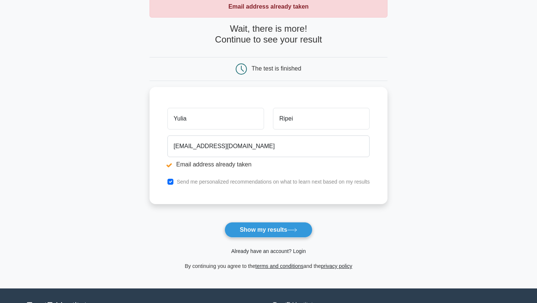 The image size is (537, 303). What do you see at coordinates (268, 230) in the screenshot?
I see `button: Show my results` at bounding box center [268, 230].